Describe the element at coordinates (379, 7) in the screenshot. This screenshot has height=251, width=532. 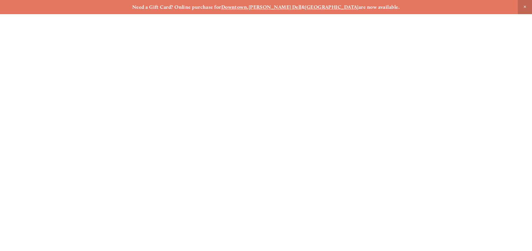
I see `strong: are now available.` at that location.